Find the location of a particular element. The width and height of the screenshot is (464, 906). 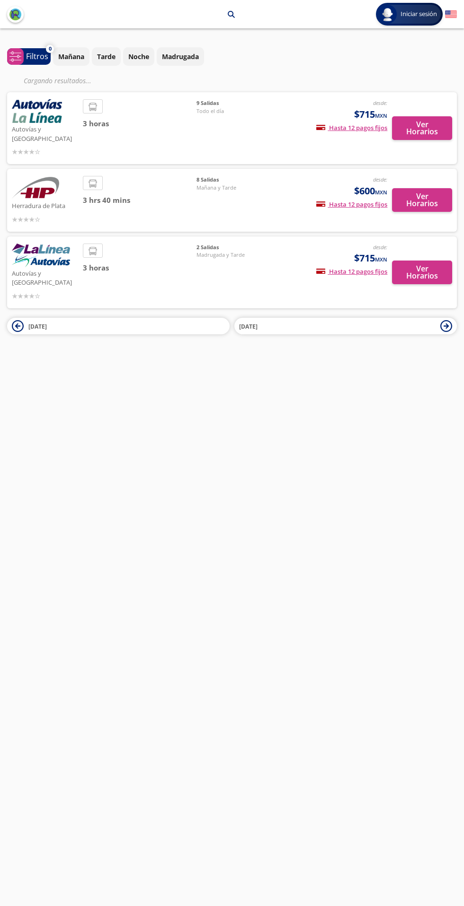

p: Toluca is located at coordinates (210, 14).